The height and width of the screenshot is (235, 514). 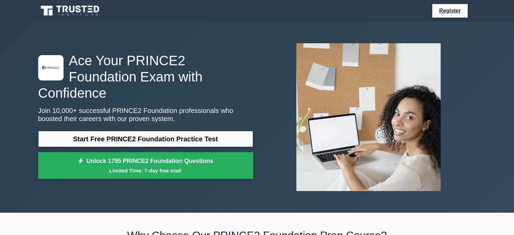 What do you see at coordinates (146, 115) in the screenshot?
I see `p: Join 10,000+ successful PRINCE2 Foundation professionals who boosted their careers with our prove...` at bounding box center [146, 115].